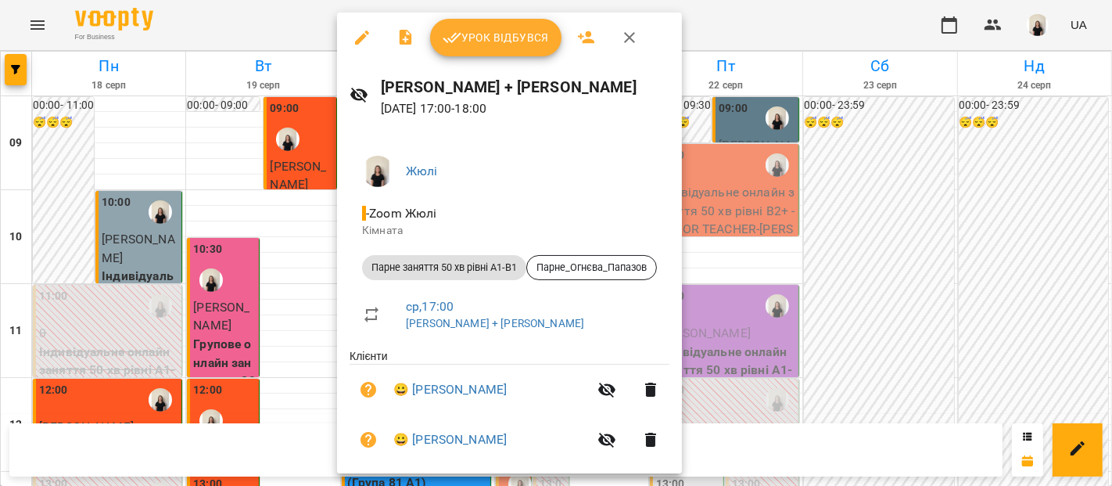 The image size is (1112, 486). Describe the element at coordinates (378, 171) in the screenshot. I see `img: a3bfcddf6556b8c8331b99a2d66cc7fb.png` at that location.